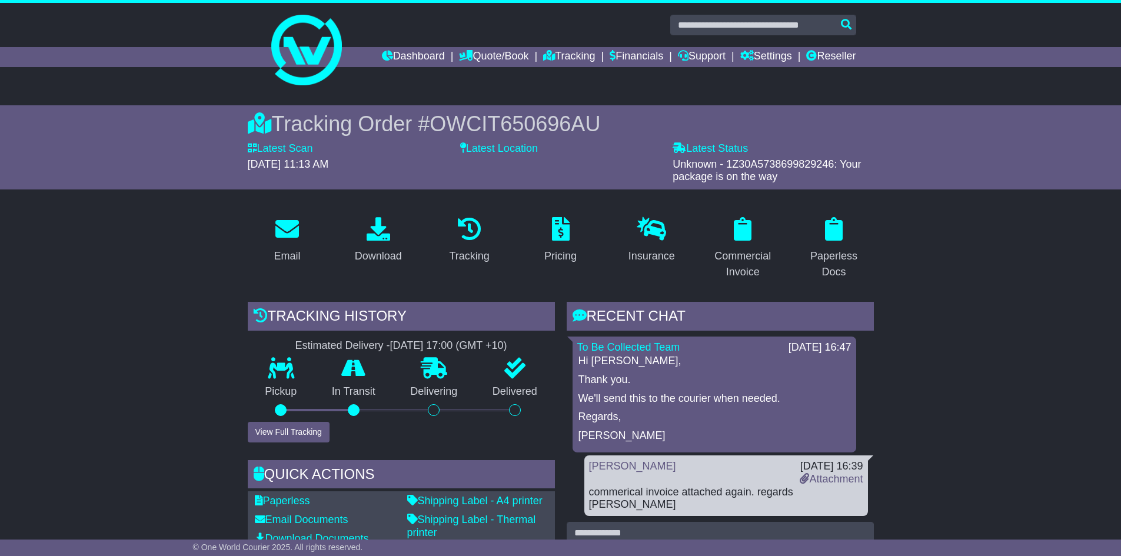 This screenshot has height=556, width=1121. I want to click on div: Email, so click(287, 256).